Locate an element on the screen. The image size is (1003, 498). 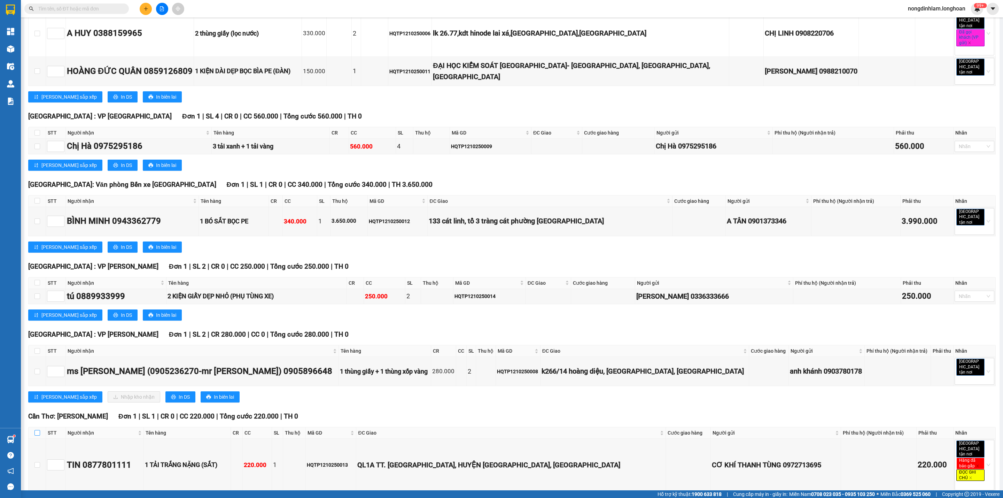
button: caret-down is located at coordinates (993, 9).